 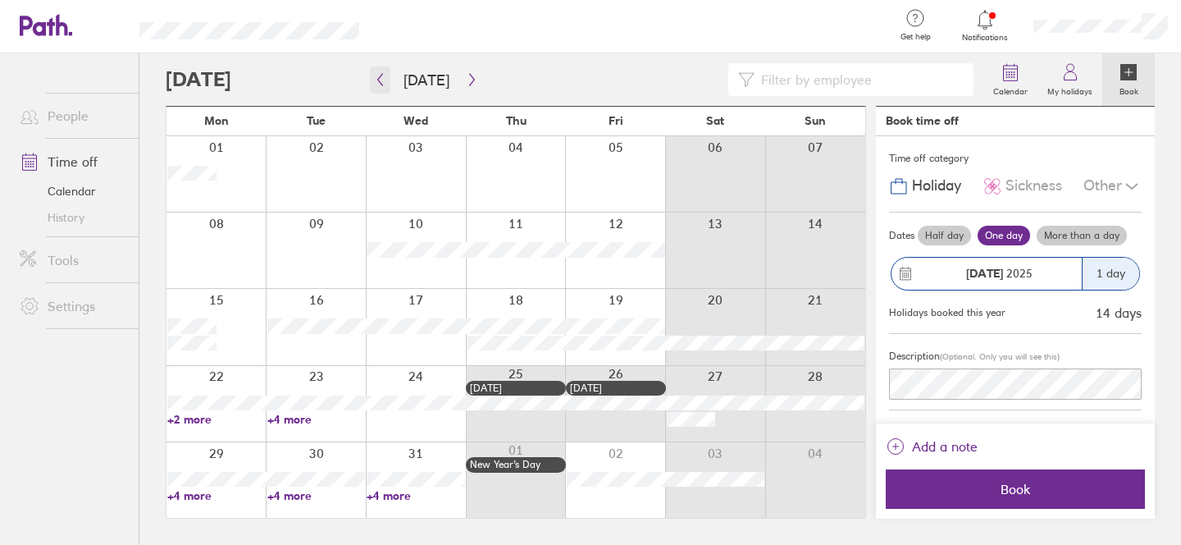 I want to click on input: Filter by employee, so click(x=859, y=80).